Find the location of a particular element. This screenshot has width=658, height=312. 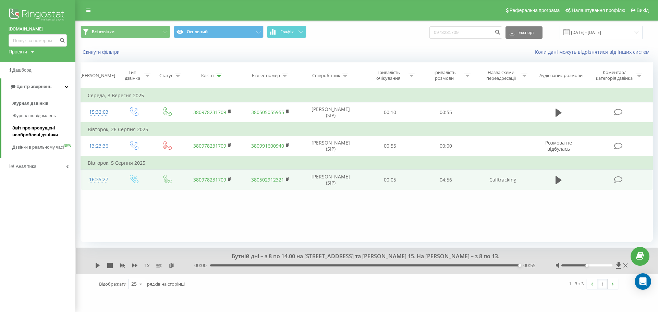

td: Середа, 3 Вересня 2025 is located at coordinates (367, 96).